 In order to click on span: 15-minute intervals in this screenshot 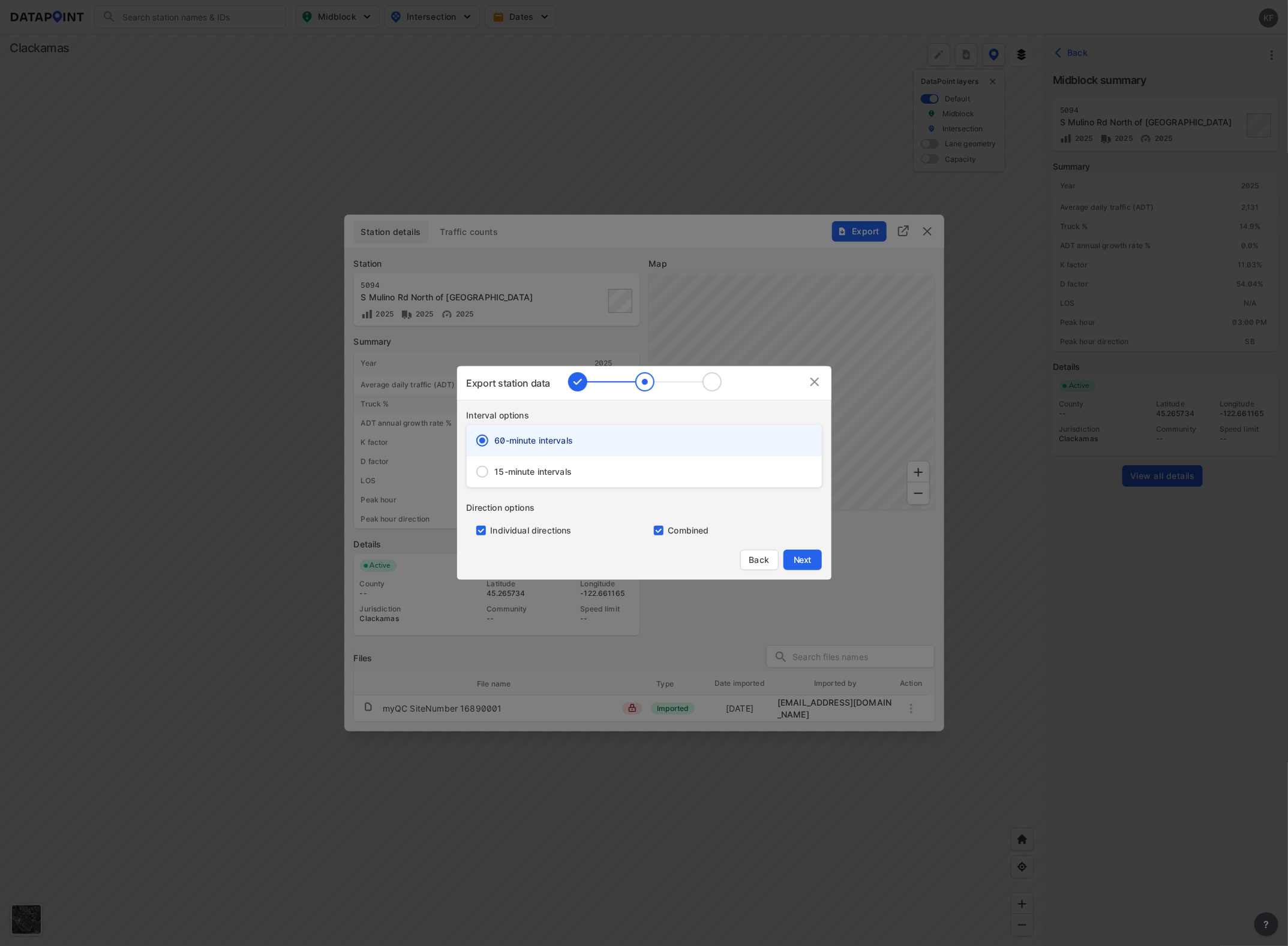, I will do `click(533, 472)`.